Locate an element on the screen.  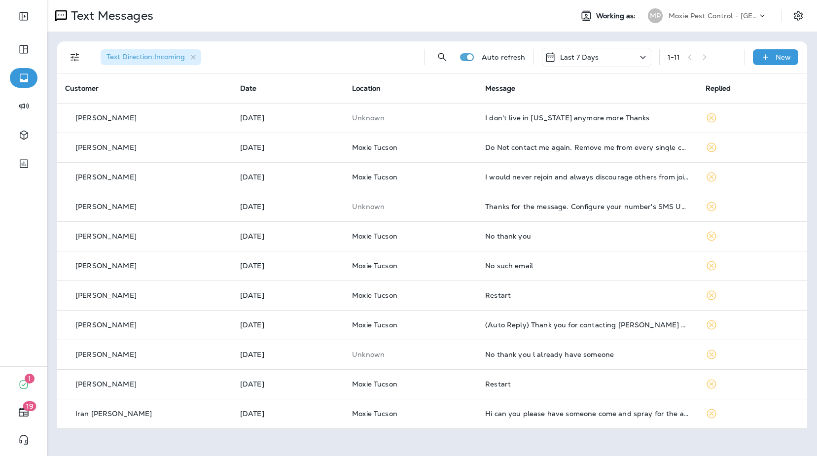
span: Message is located at coordinates (500, 88).